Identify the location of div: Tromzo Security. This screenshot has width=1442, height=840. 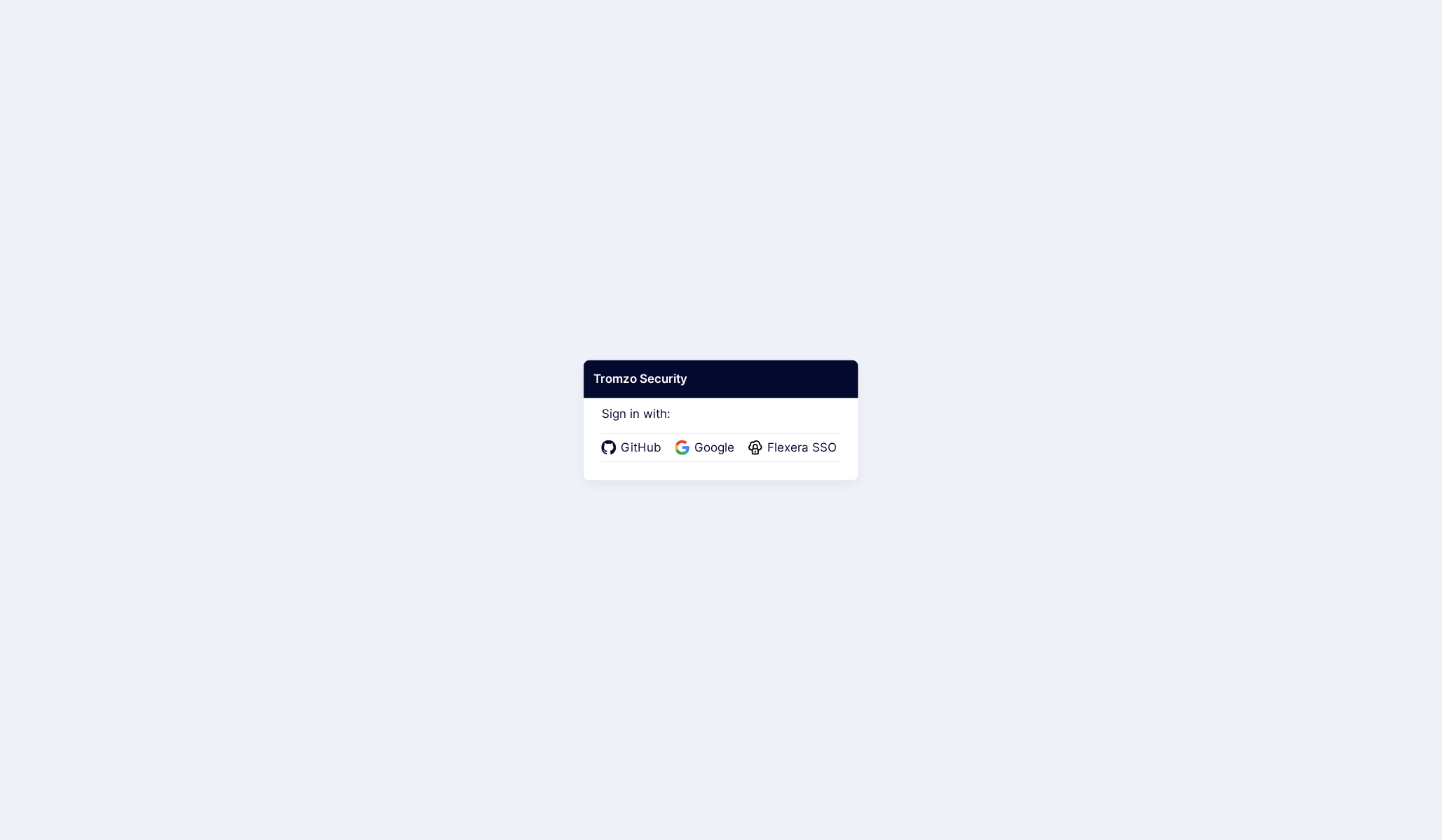
(721, 379).